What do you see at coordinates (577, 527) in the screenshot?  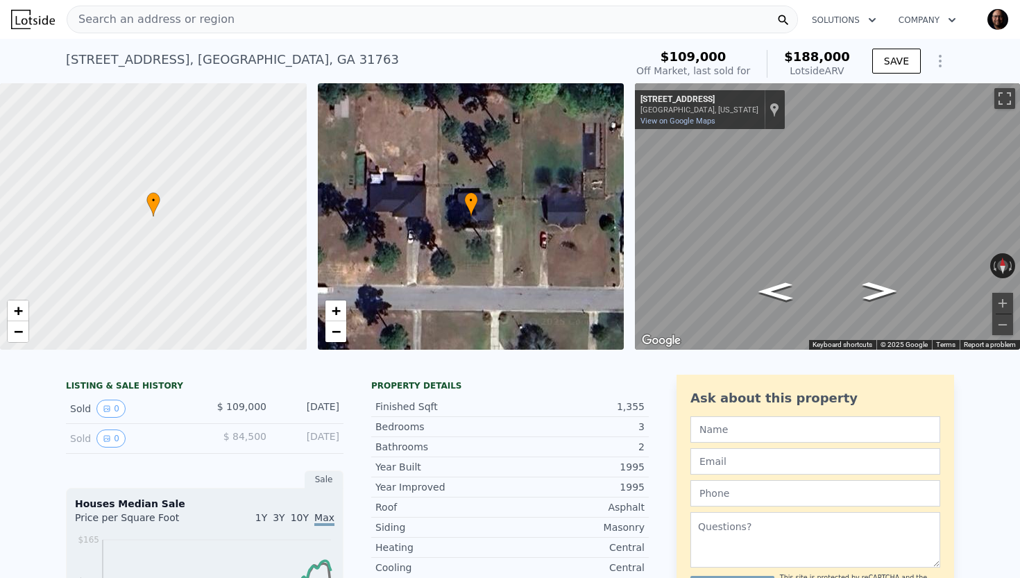 I see `div: Masonry` at bounding box center [577, 527].